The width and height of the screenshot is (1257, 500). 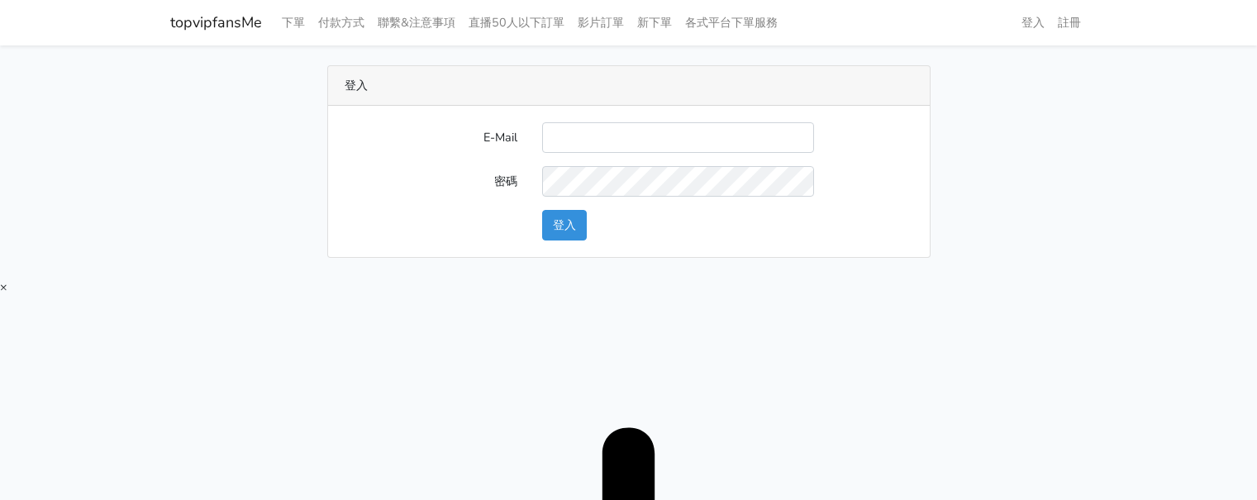 What do you see at coordinates (1069, 22) in the screenshot?
I see `a: 註冊` at bounding box center [1069, 22].